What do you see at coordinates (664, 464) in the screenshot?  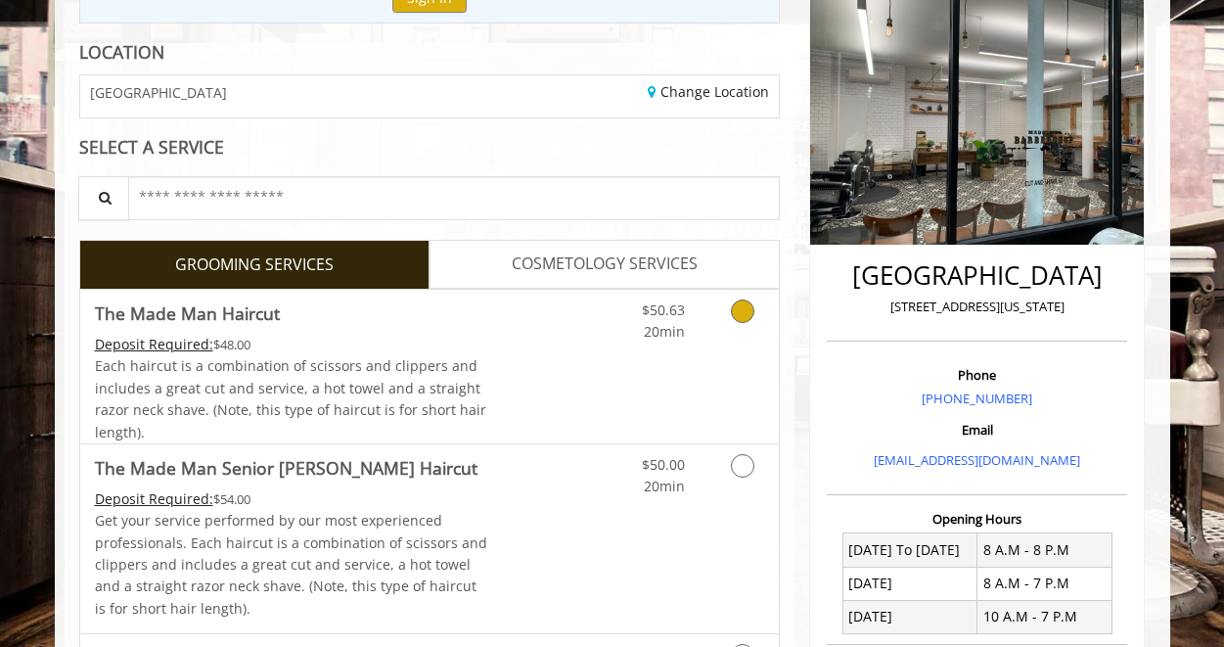 I see `span: $50.00` at bounding box center [664, 464].